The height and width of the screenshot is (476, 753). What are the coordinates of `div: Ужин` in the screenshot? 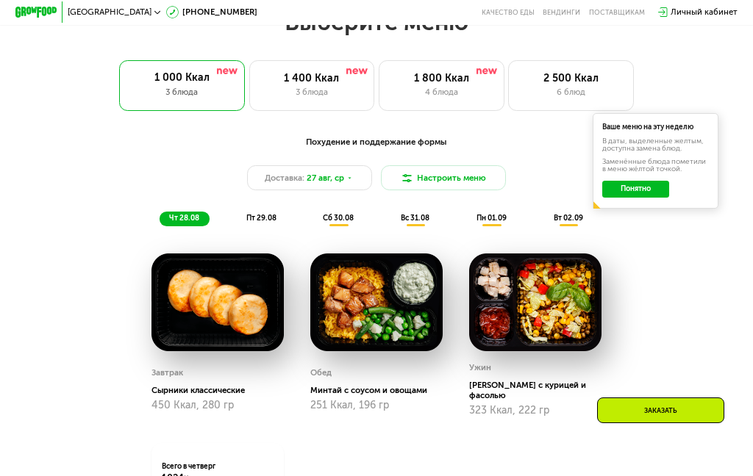 It's located at (480, 368).